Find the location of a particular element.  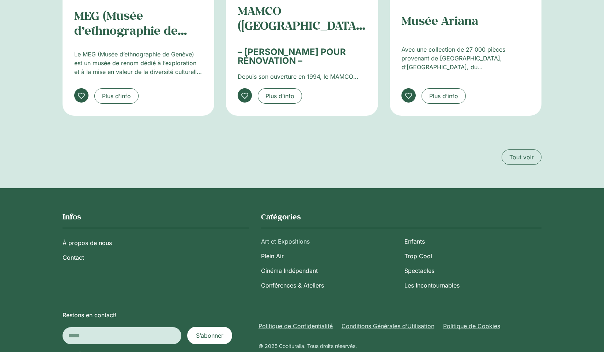

a: Plein Air is located at coordinates (330, 256).